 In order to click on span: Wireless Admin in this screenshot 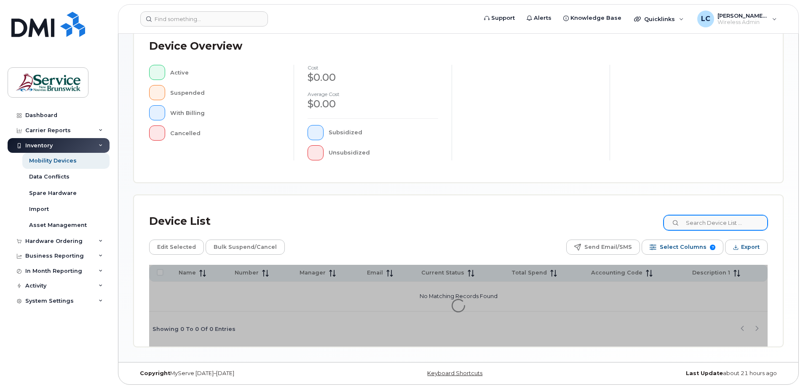, I will do `click(742, 22)`.